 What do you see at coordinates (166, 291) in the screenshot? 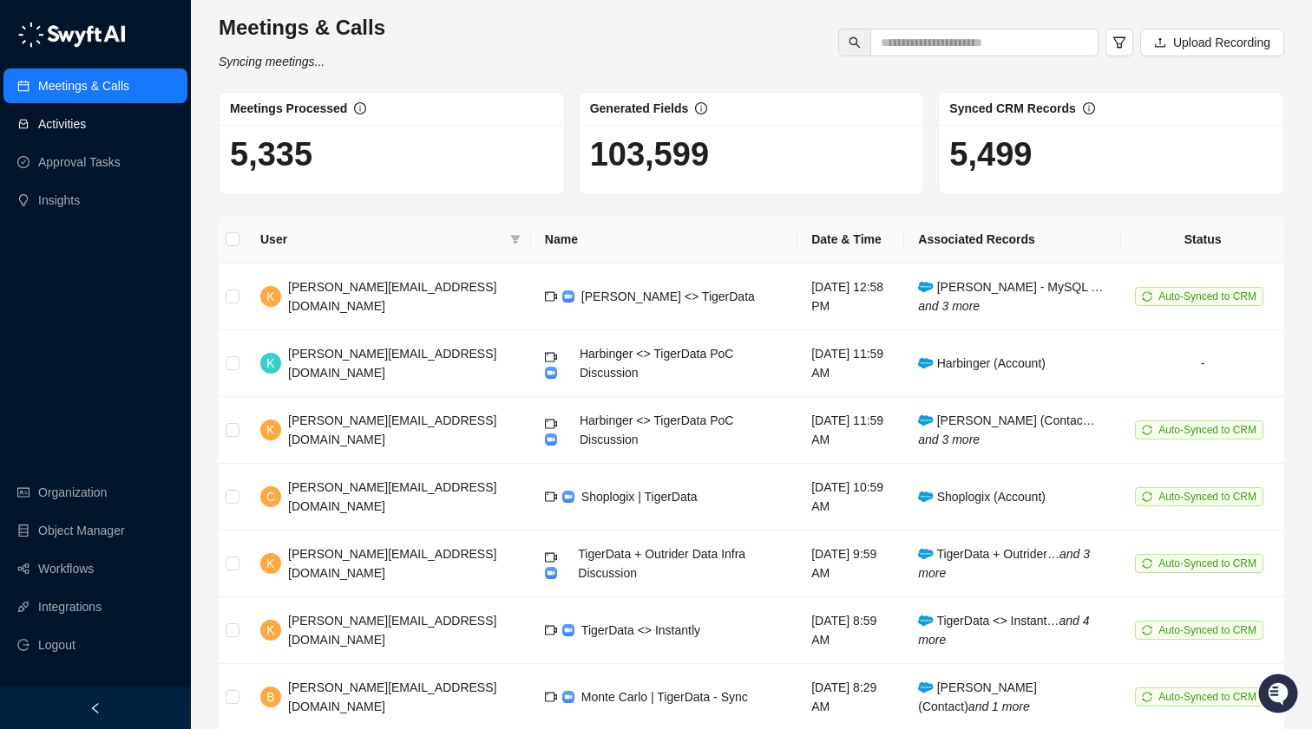
I see `a: Powered byPylon` at bounding box center [166, 291].